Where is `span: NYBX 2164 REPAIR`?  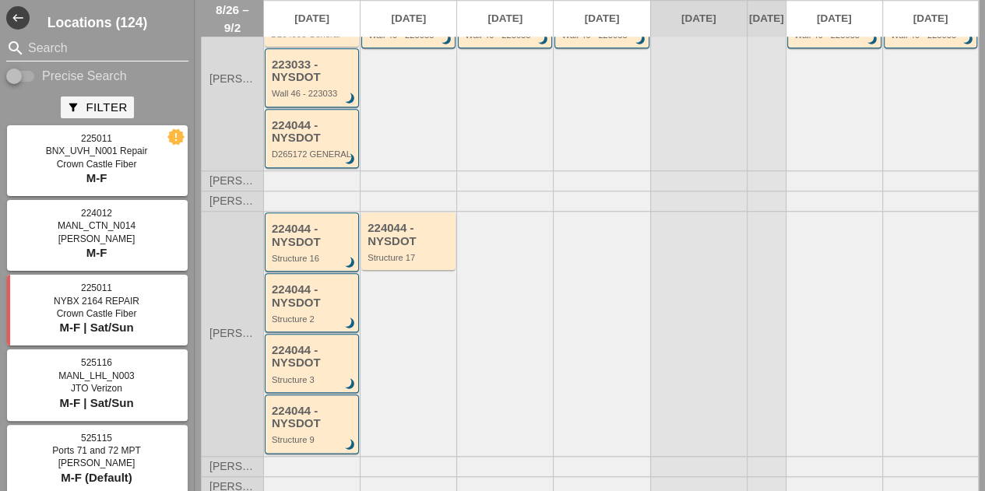 span: NYBX 2164 REPAIR is located at coordinates (97, 301).